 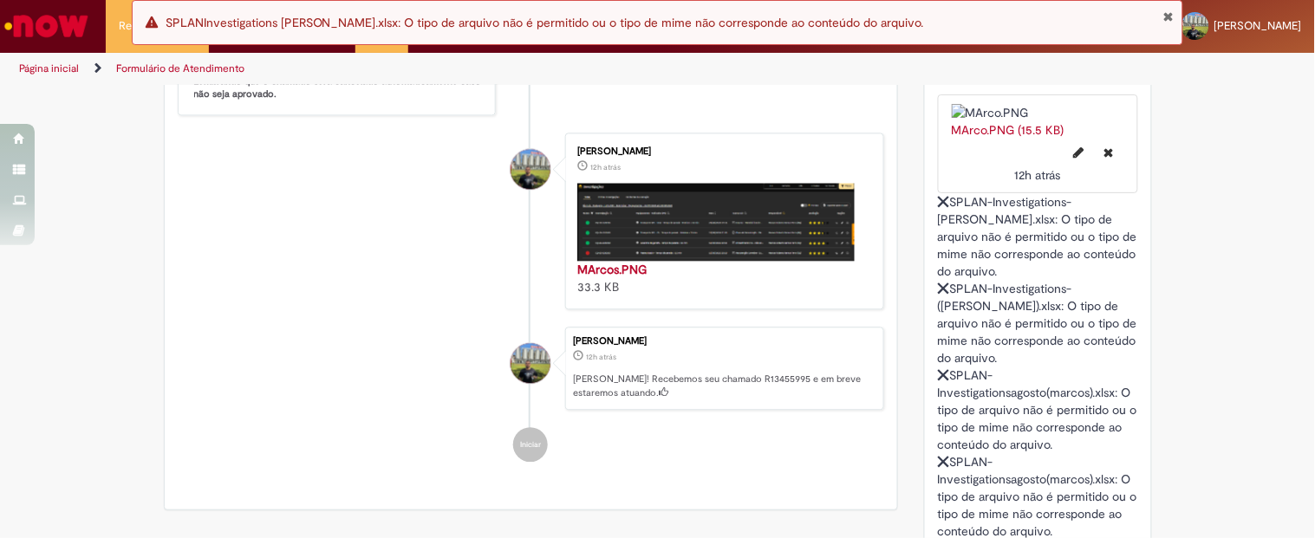 I want to click on span: Requisições, so click(x=149, y=26).